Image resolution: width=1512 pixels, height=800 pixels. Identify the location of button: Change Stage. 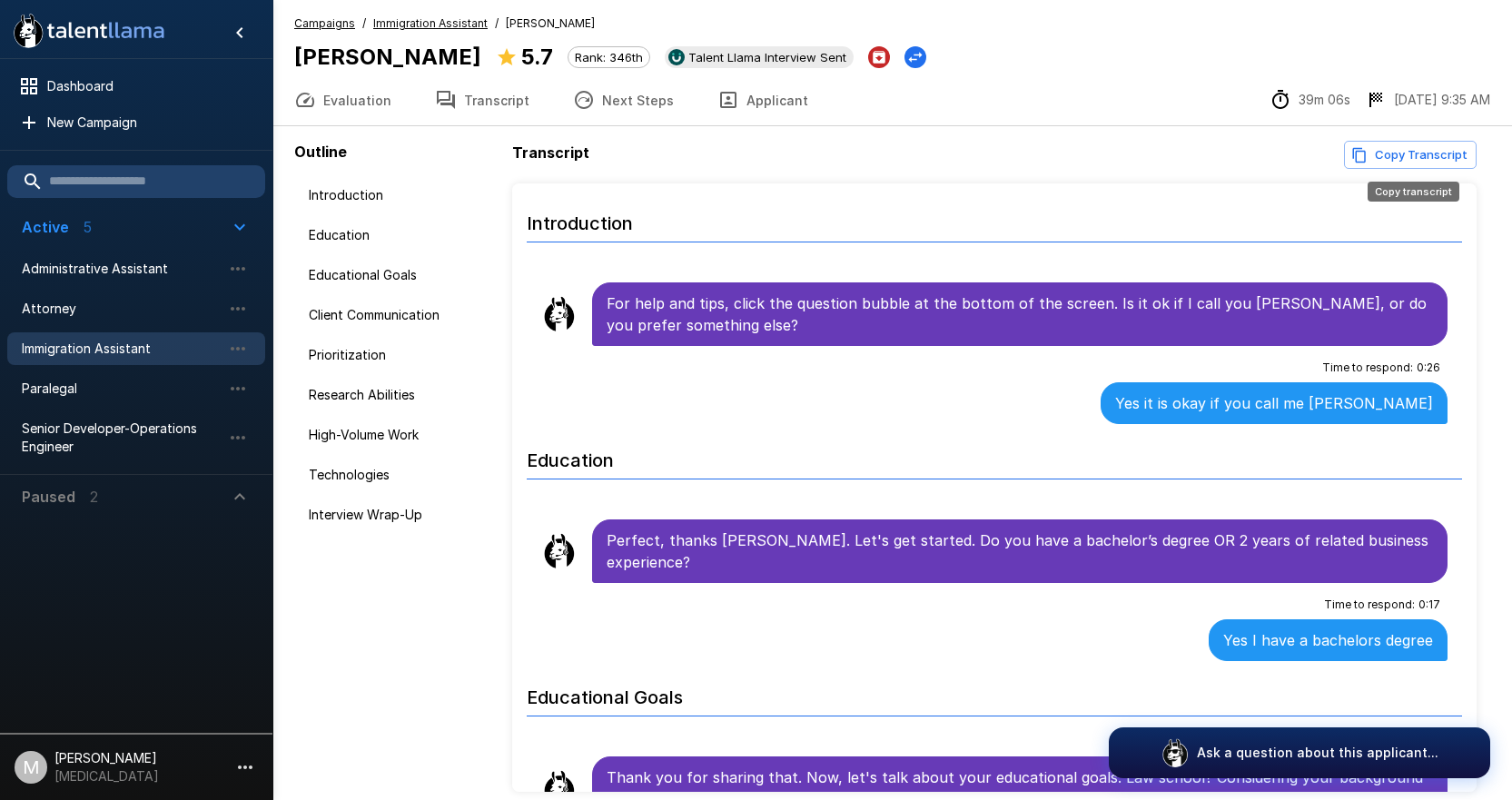
(916, 57).